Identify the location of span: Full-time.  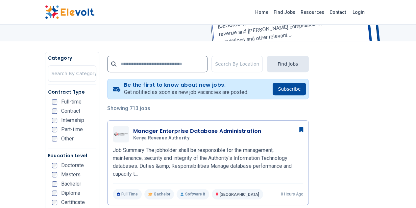
(71, 102).